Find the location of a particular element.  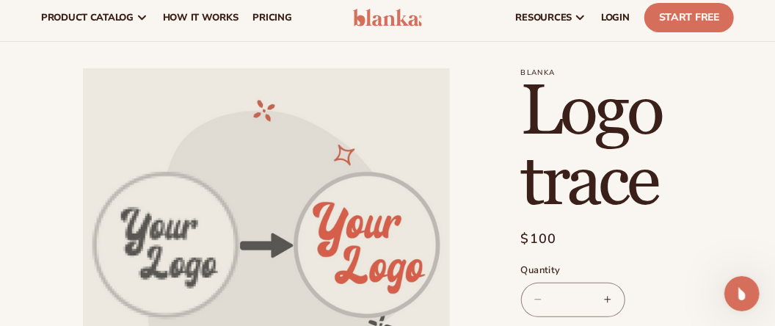

p: The team can also help is located at coordinates (127, 26).